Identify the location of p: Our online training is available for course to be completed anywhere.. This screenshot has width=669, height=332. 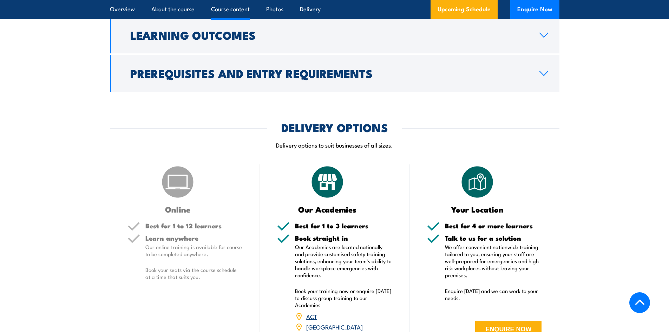
(194, 251).